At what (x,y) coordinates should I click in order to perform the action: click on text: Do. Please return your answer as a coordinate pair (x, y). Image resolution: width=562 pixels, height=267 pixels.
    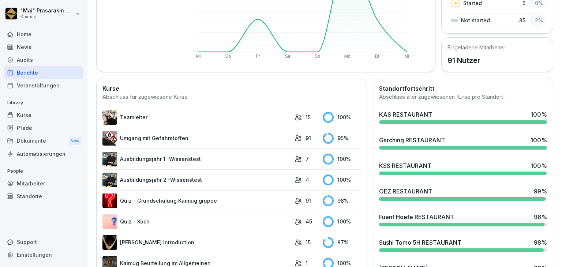
    Looking at the image, I should click on (228, 56).